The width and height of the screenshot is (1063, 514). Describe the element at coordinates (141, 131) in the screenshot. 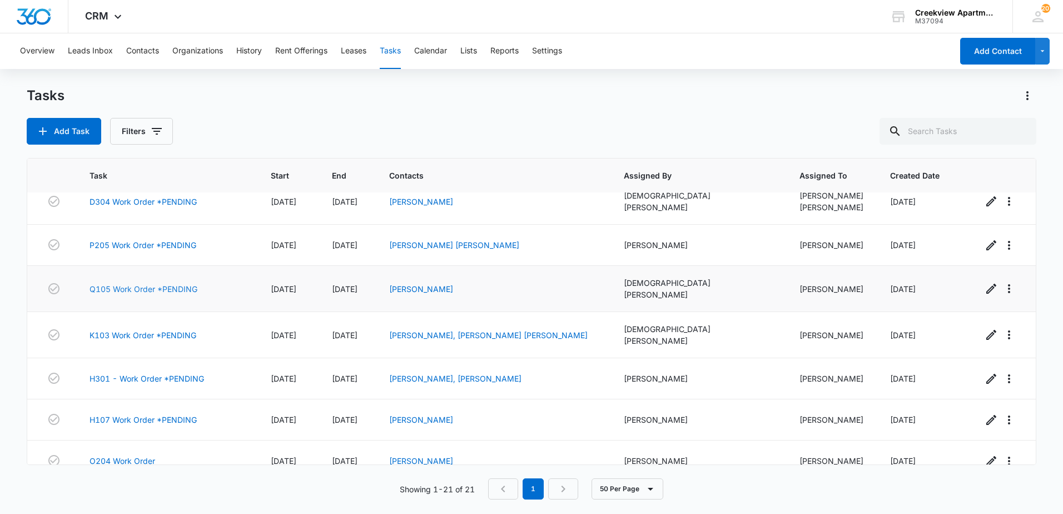

I see `button: Filters` at that location.